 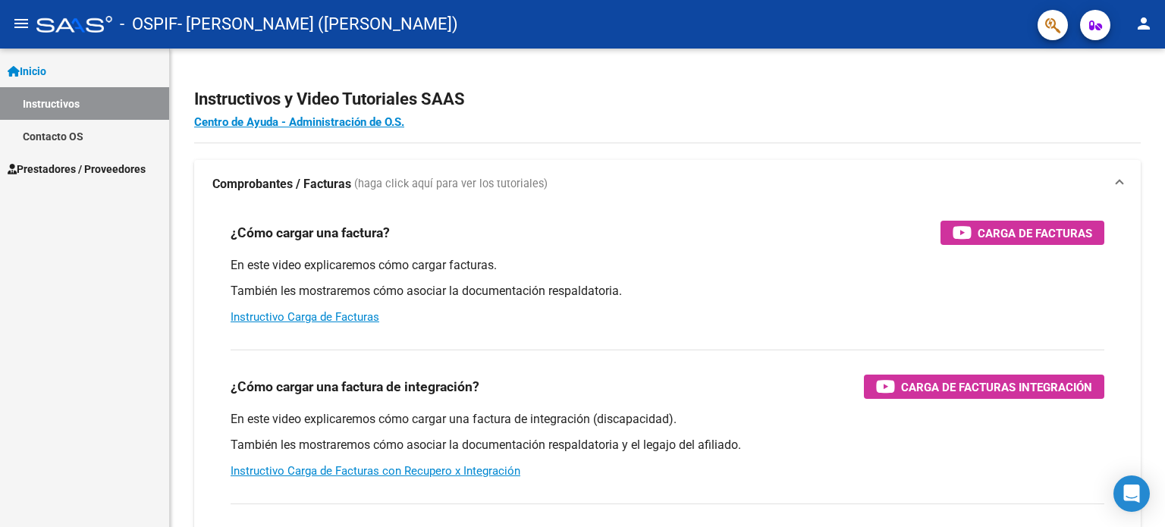 What do you see at coordinates (1022, 233) in the screenshot?
I see `button: Carga de Facturas` at bounding box center [1022, 233].